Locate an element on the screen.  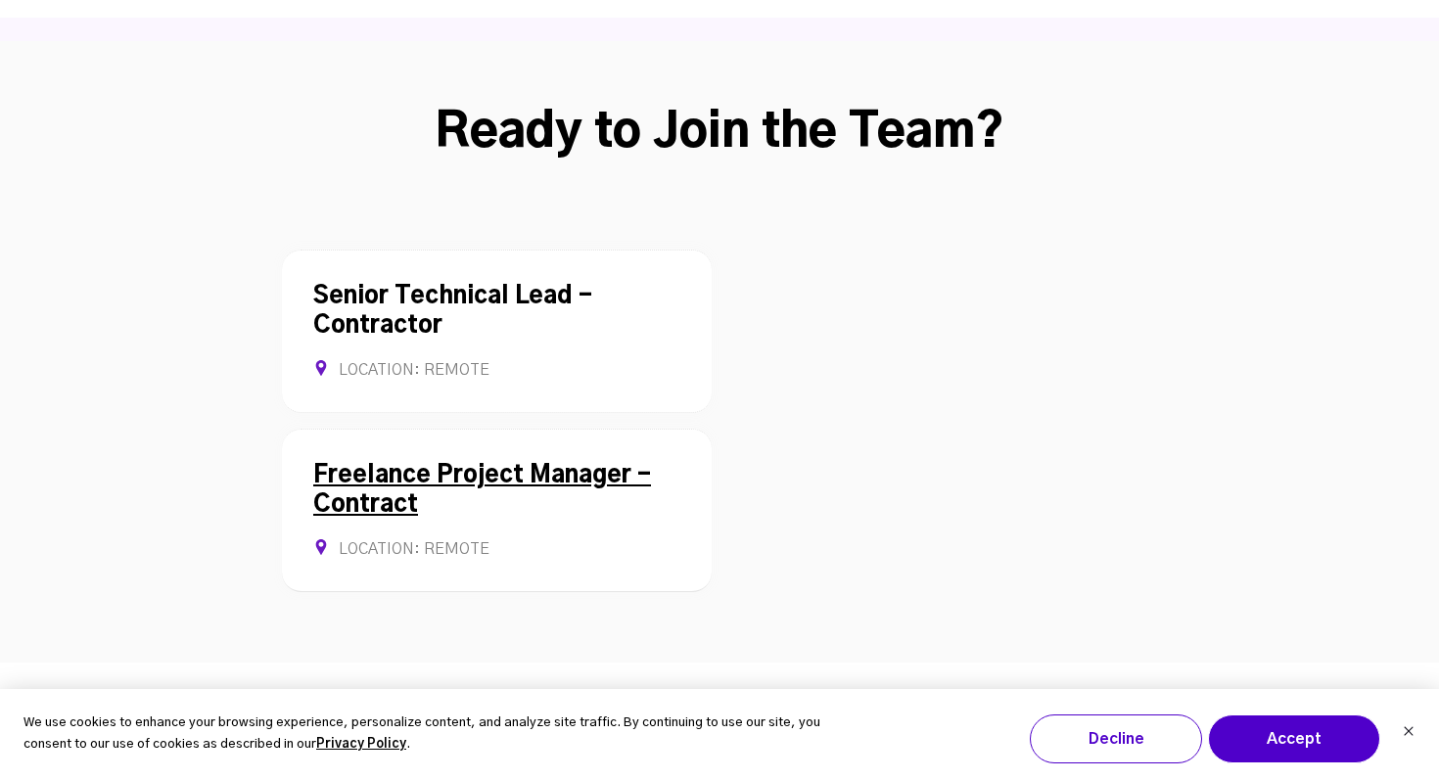
a: Privacy Policy is located at coordinates (361, 745).